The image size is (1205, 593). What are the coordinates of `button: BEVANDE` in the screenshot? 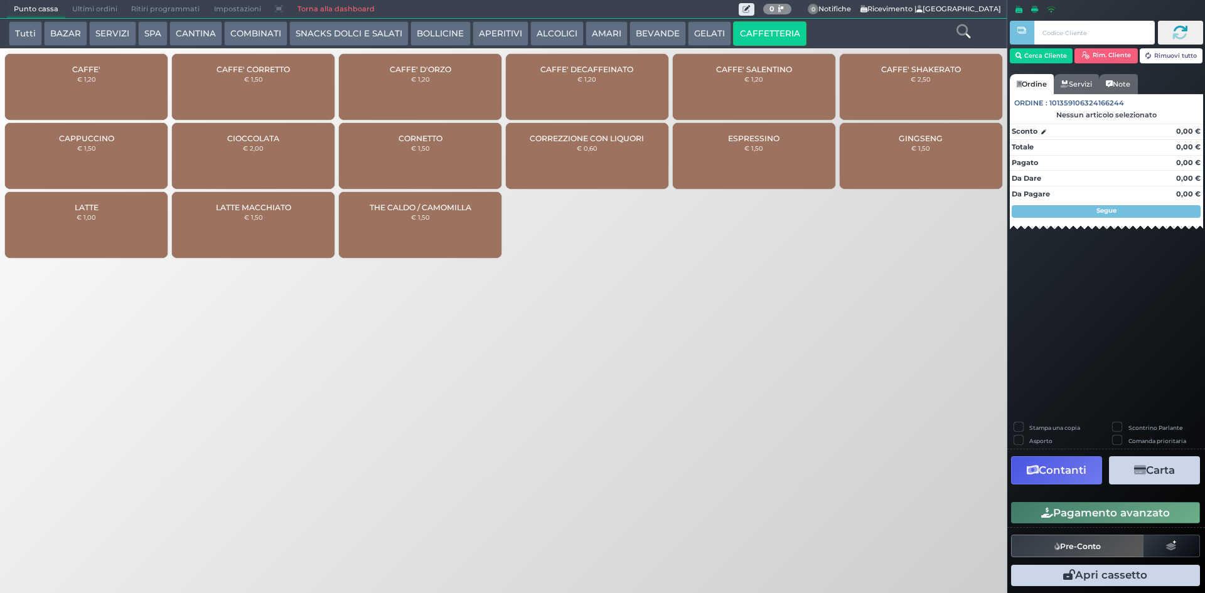 It's located at (658, 34).